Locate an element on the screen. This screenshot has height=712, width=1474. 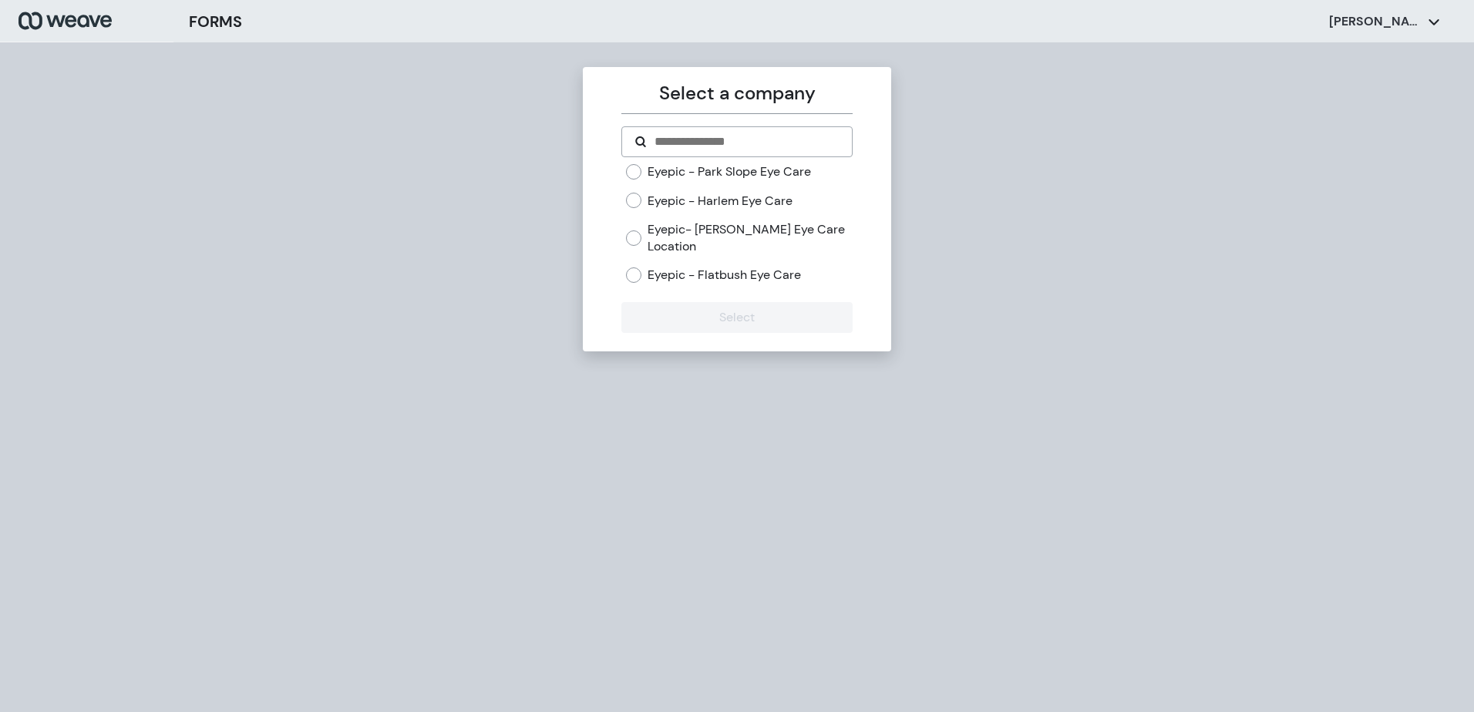
label: Eyepic - Flatbush Eye Care is located at coordinates (724, 275).